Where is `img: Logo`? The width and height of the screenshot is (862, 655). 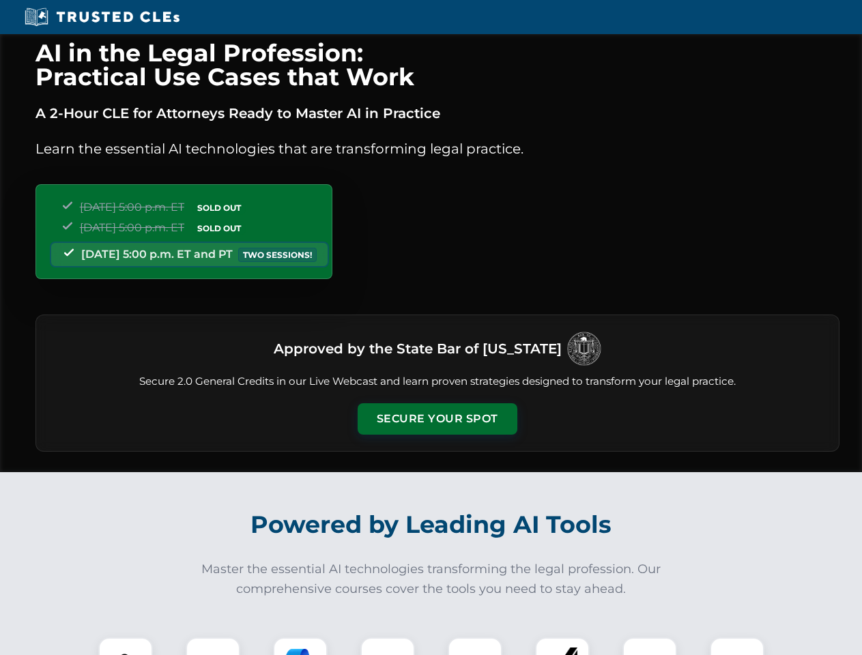
img: Logo is located at coordinates (584, 349).